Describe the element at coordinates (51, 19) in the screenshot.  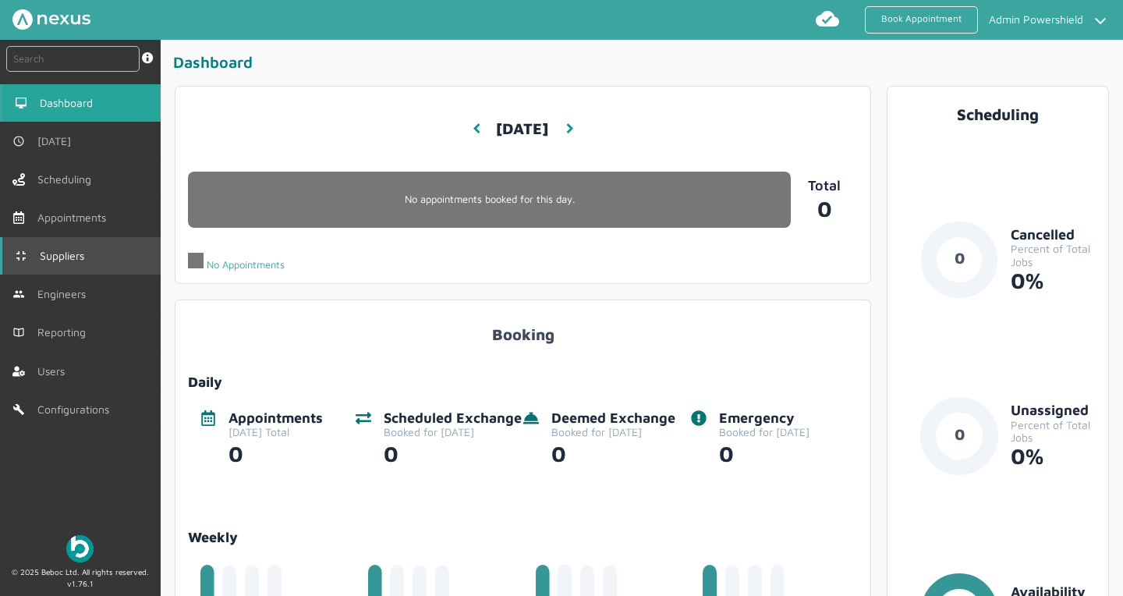
I see `img: Nexus` at that location.